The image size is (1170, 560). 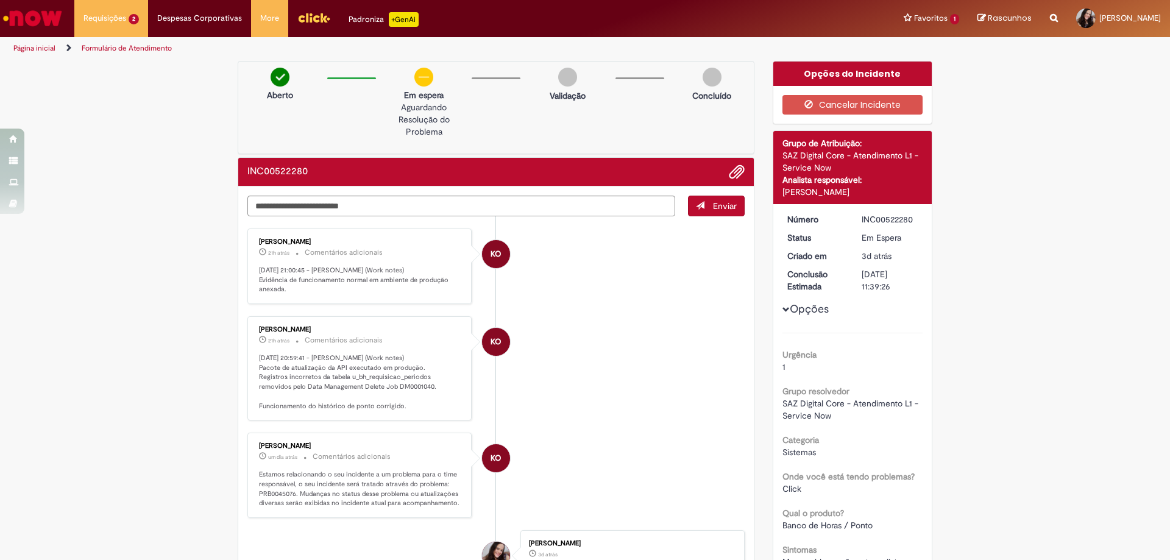 What do you see at coordinates (816, 280) in the screenshot?
I see `dt: Conclusão Estimada` at bounding box center [816, 280].